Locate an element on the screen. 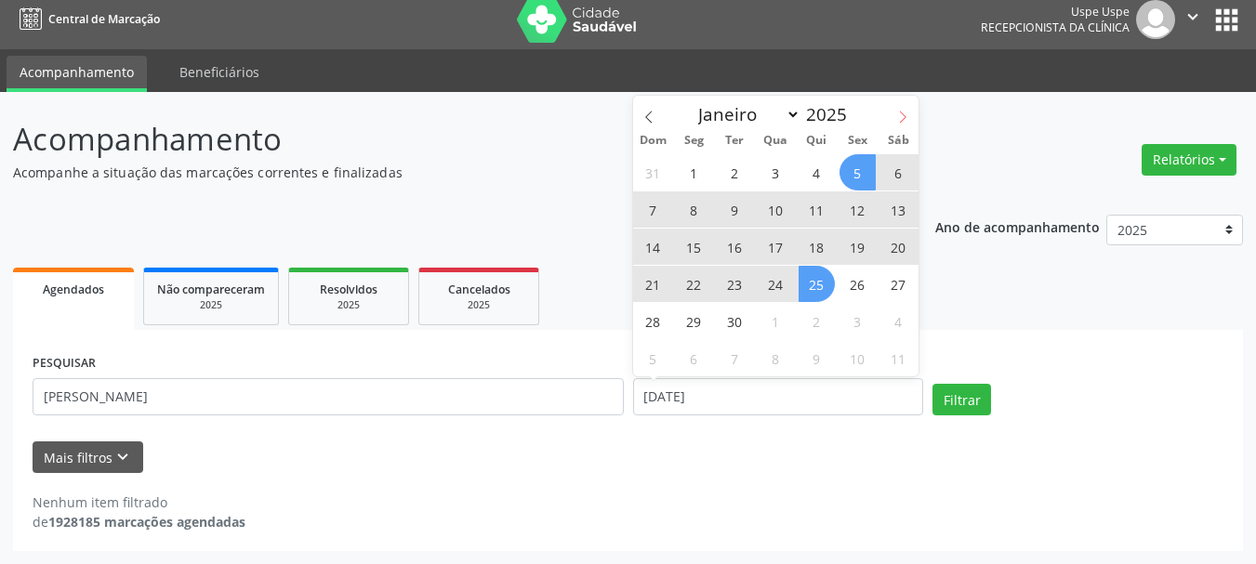  span: Setembro 19, 2025 is located at coordinates (857, 246).